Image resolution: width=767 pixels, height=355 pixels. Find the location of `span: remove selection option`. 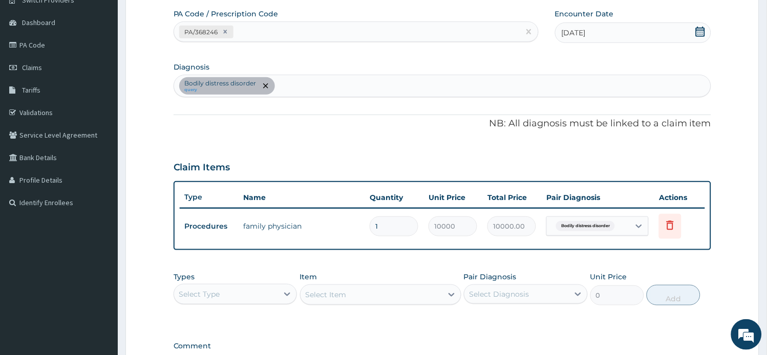

span: remove selection option is located at coordinates (266, 86).